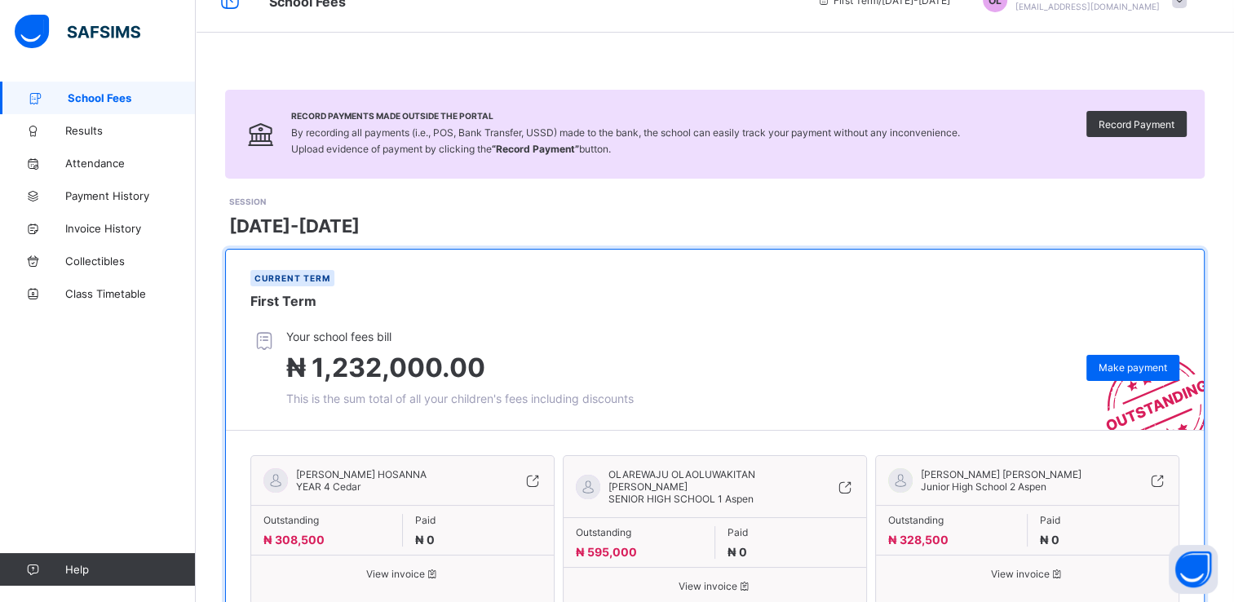  Describe the element at coordinates (1136, 124) in the screenshot. I see `span: Record Payment` at that location.